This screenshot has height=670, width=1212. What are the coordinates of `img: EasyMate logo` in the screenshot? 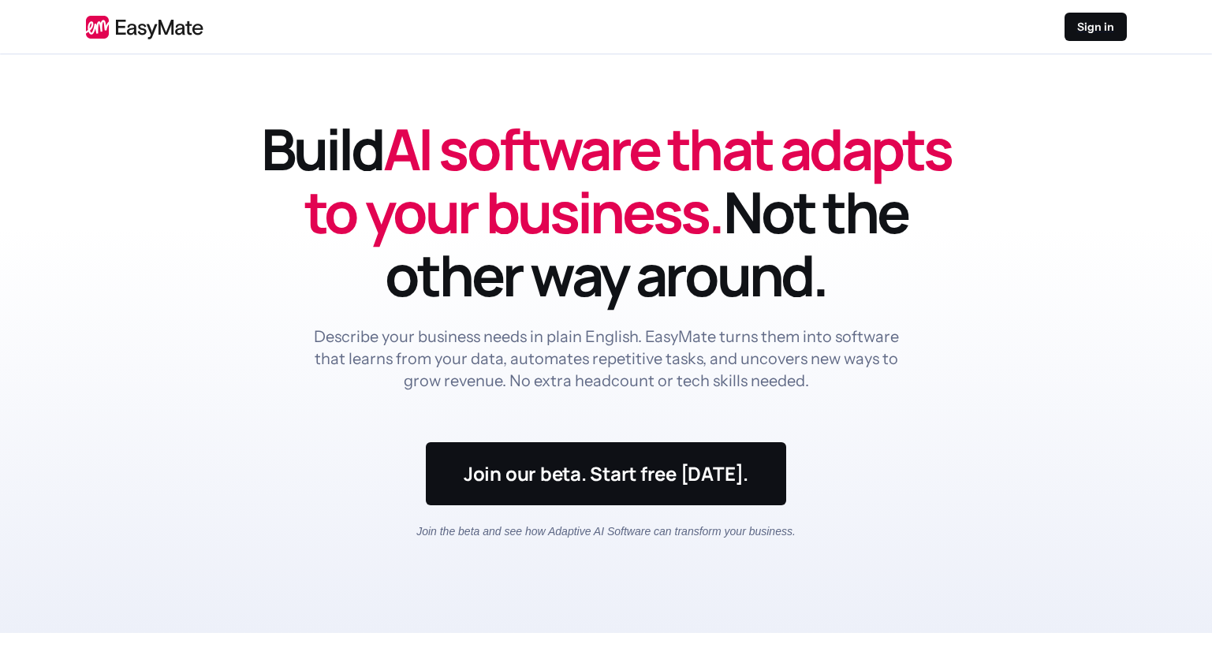 It's located at (144, 27).